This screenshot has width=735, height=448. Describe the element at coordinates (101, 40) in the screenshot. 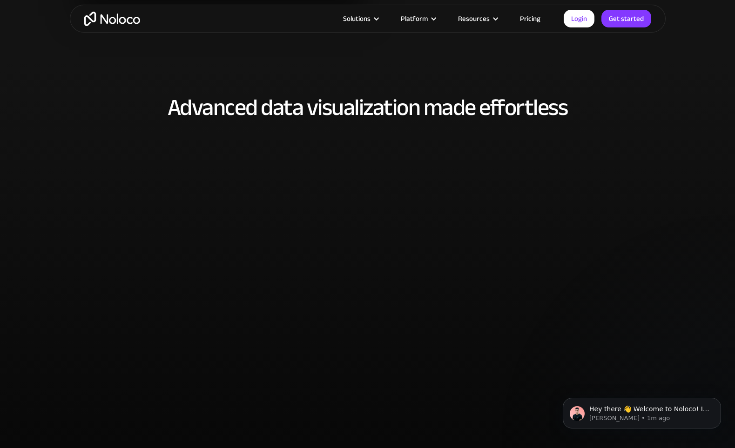

I see `p: Message from Darragh, sent 1m ago` at that location.